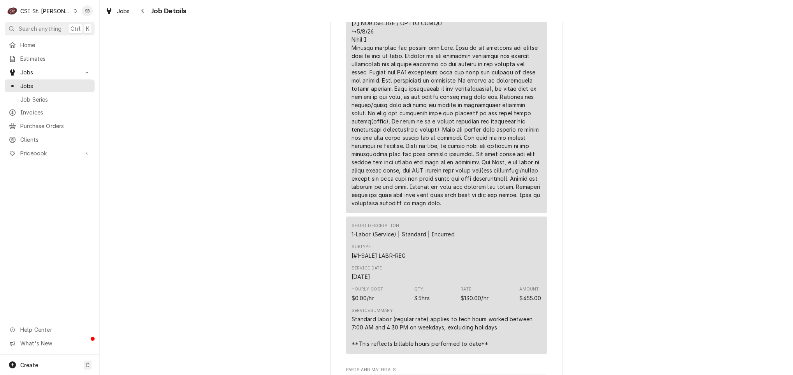 Image resolution: width=793 pixels, height=375 pixels. What do you see at coordinates (55, 99) in the screenshot?
I see `span: Job Series` at bounding box center [55, 99].